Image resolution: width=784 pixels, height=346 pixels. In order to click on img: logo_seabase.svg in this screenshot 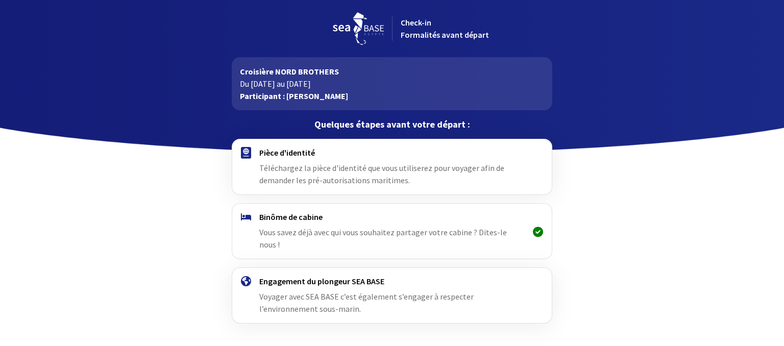, I will do `click(358, 29)`.